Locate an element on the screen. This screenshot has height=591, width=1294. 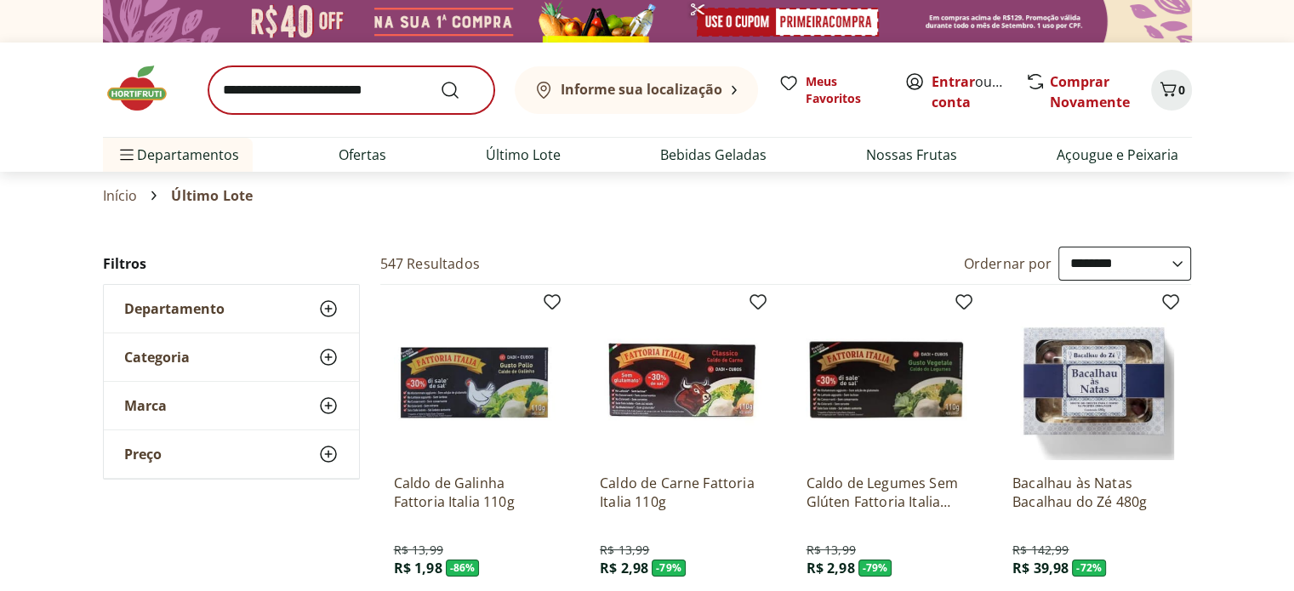
span: Categoria is located at coordinates (157, 357).